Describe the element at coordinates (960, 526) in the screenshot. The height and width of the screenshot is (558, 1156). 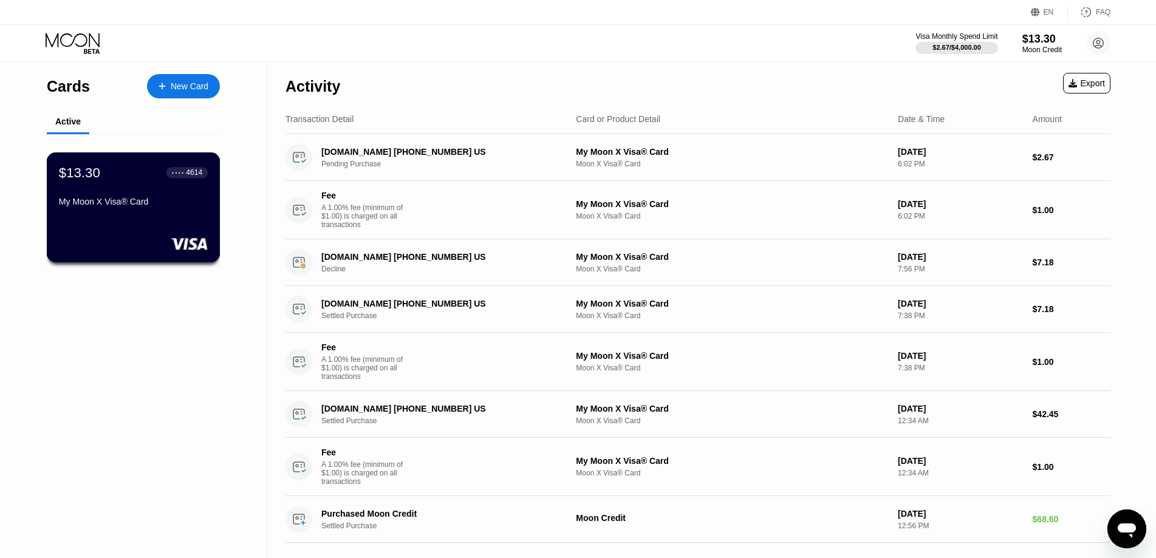
I see `div: 12:56 PM` at that location.